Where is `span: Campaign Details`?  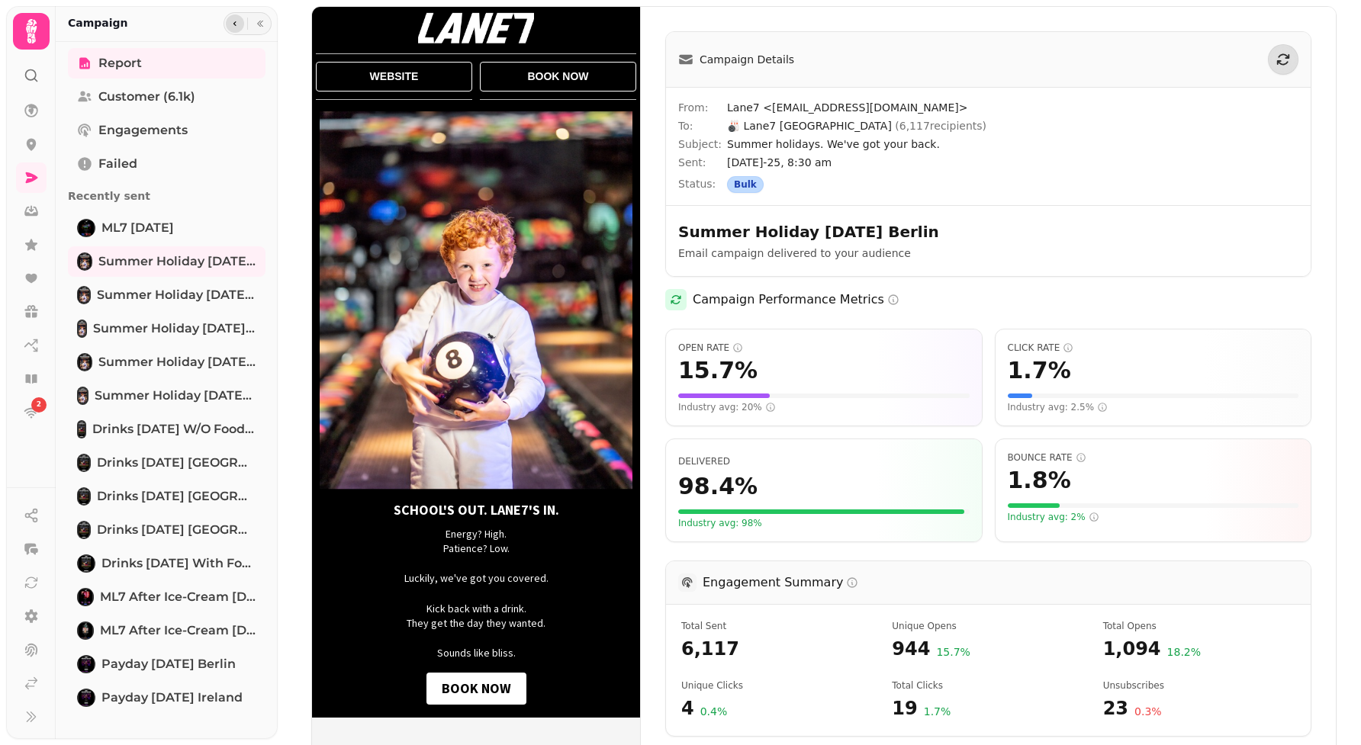 span: Campaign Details is located at coordinates (747, 59).